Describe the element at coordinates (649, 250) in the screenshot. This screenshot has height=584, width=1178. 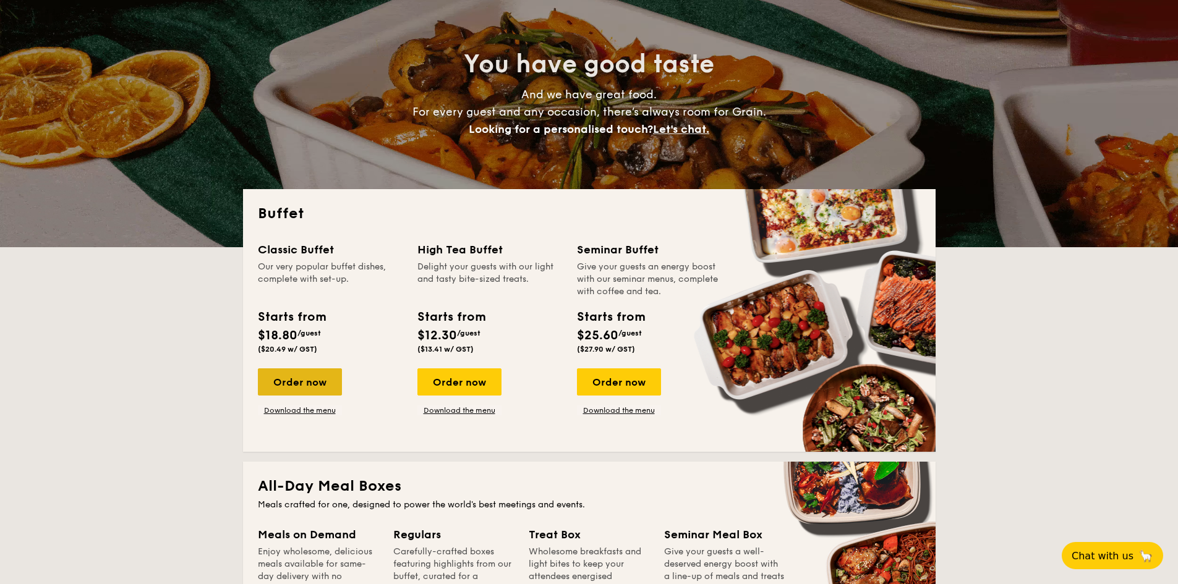
I see `div: Seminar Buffet` at that location.